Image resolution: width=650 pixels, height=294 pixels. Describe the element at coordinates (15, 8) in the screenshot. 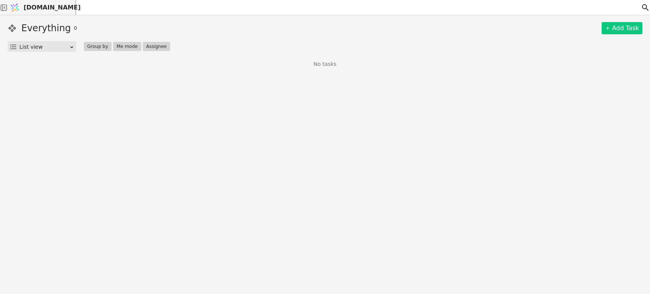

I see `img: Logo` at that location.